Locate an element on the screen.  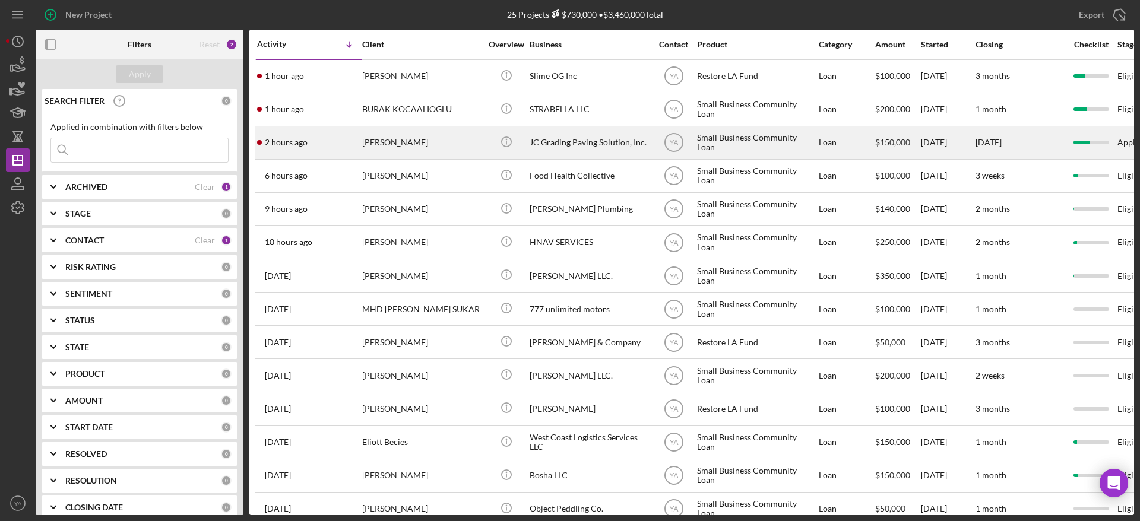
time: 2025-09-08 13:30 is located at coordinates (286, 209).